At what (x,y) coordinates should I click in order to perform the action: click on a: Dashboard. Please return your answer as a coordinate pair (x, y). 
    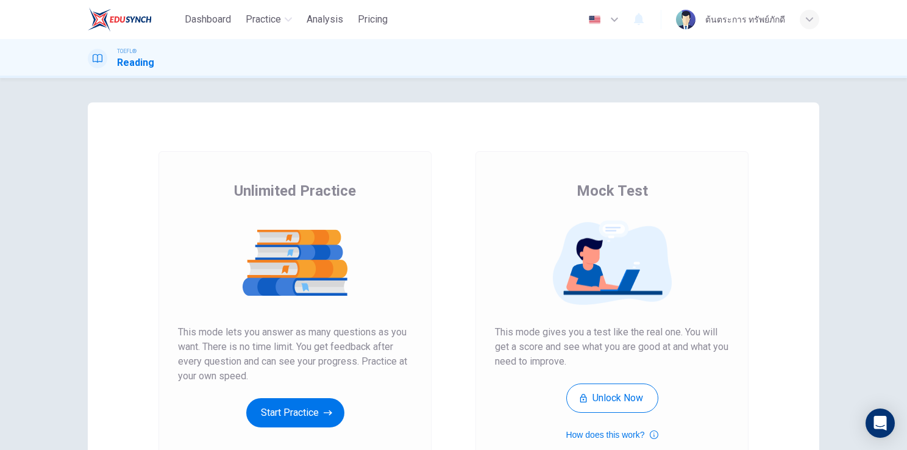
    Looking at the image, I should click on (208, 19).